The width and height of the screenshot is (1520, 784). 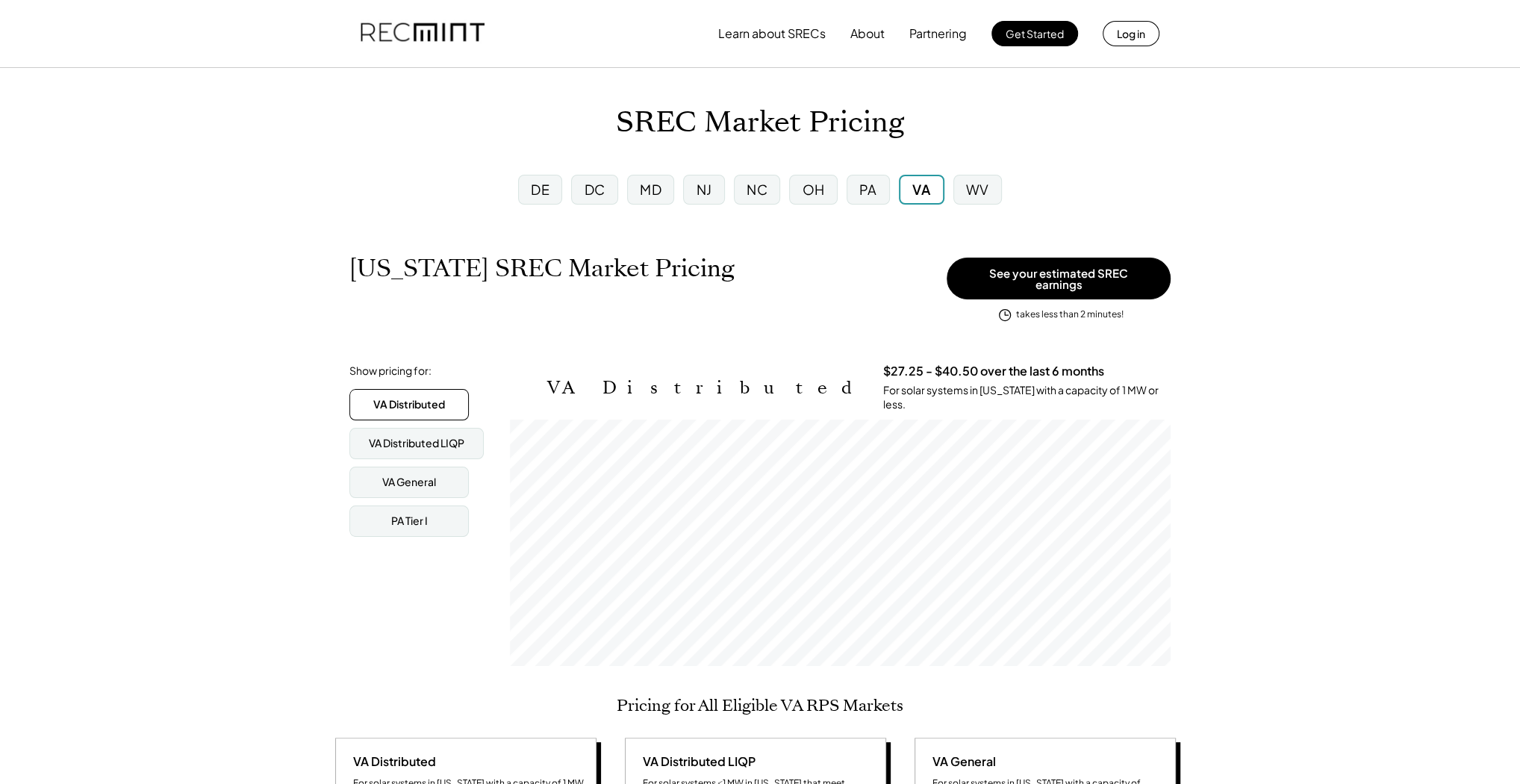 I want to click on button: Partnering, so click(x=938, y=34).